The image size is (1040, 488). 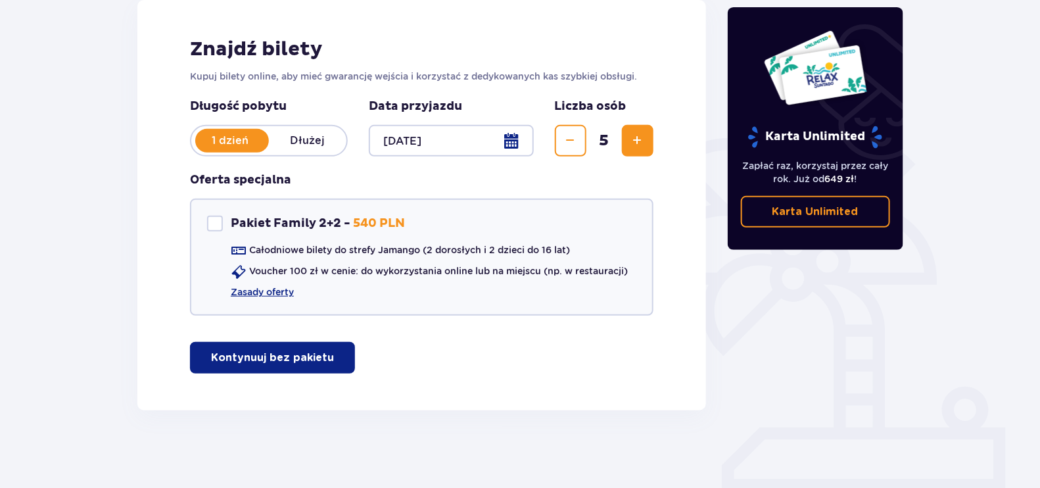 What do you see at coordinates (291, 224) in the screenshot?
I see `p: Pakiet Family 2+2 -` at bounding box center [291, 224].